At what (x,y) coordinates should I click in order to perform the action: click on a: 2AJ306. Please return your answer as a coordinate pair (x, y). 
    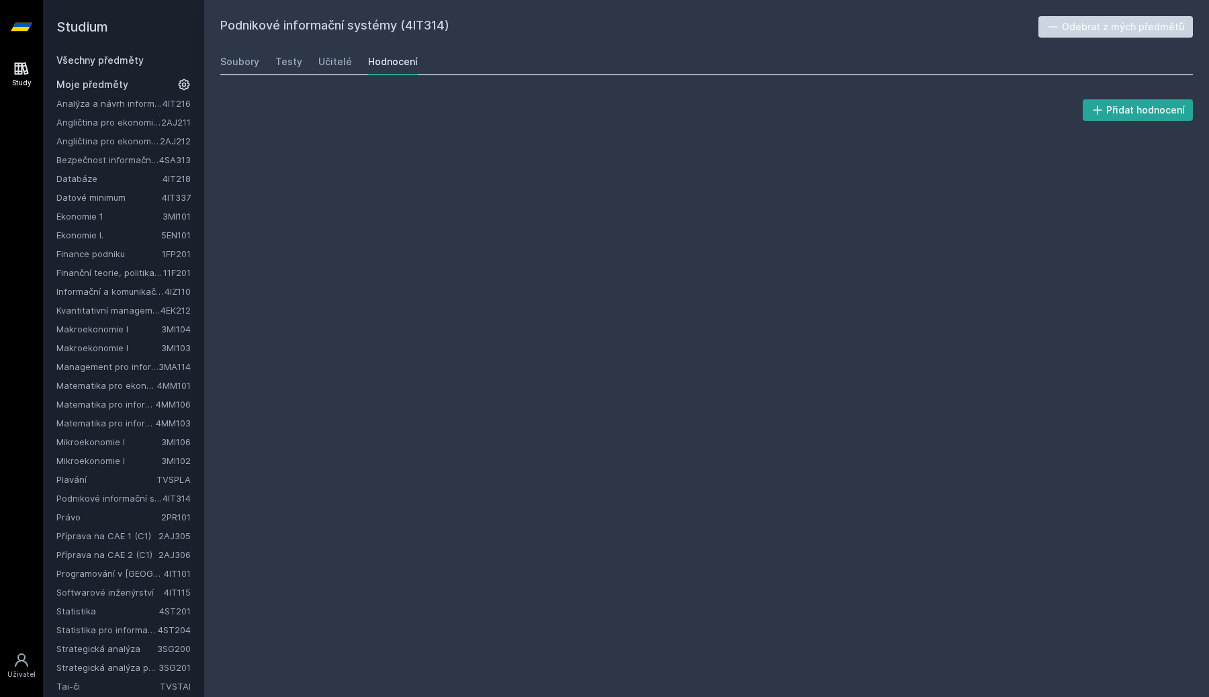
    Looking at the image, I should click on (175, 555).